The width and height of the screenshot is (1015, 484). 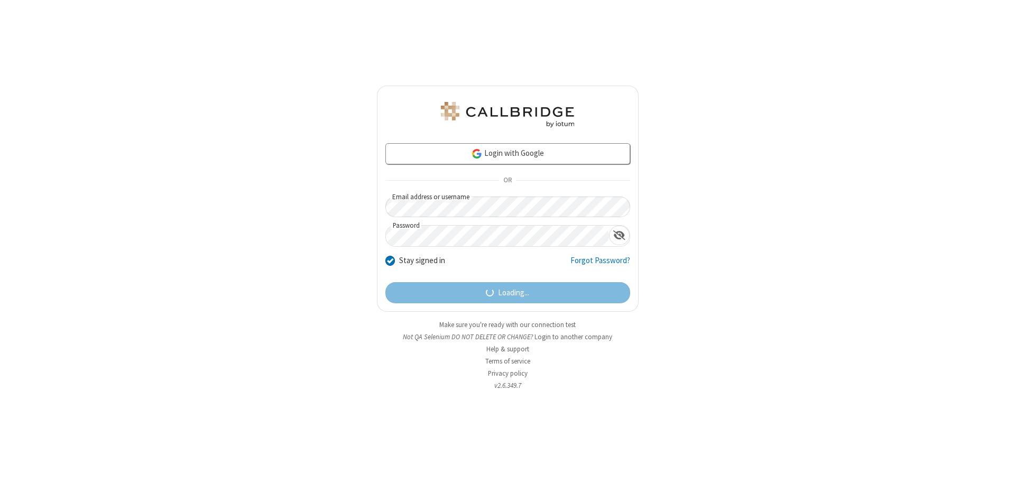 What do you see at coordinates (507, 385) in the screenshot?
I see `li: v2.6.349.7` at bounding box center [507, 385].